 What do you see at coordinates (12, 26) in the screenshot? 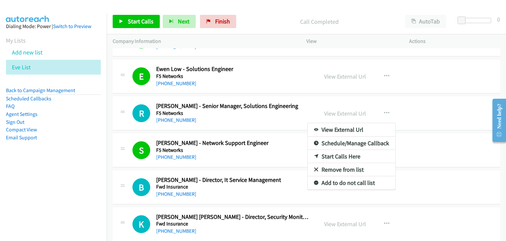
I see `div: Open Resource Center` at bounding box center [12, 26].